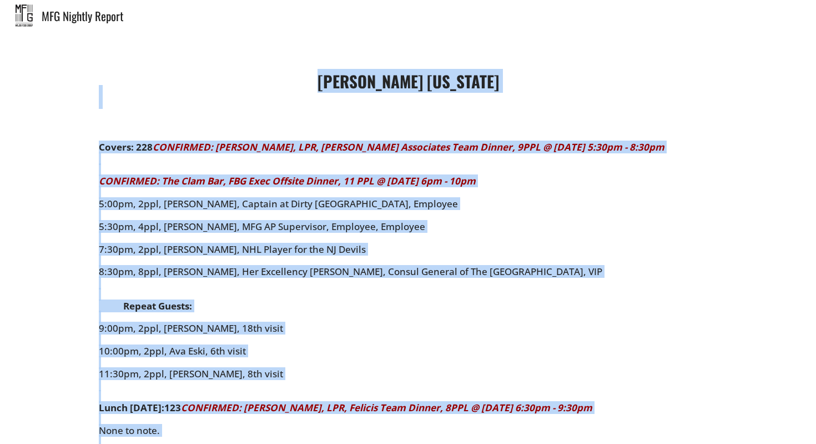  What do you see at coordinates (429, 16) in the screenshot?
I see `div: MFG Nightly Report` at bounding box center [429, 16].